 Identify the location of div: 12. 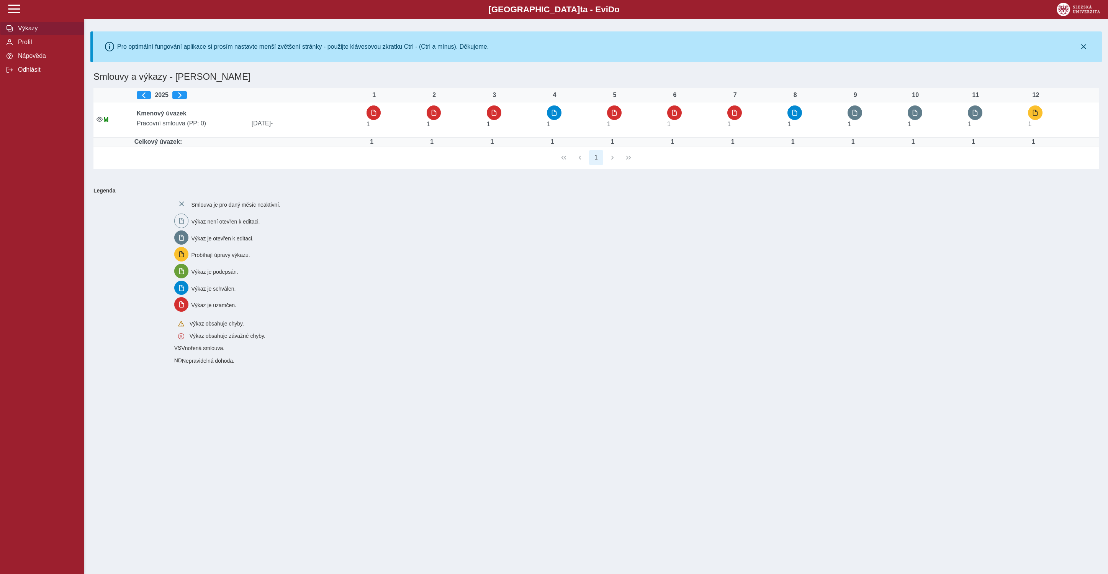
(1036, 95).